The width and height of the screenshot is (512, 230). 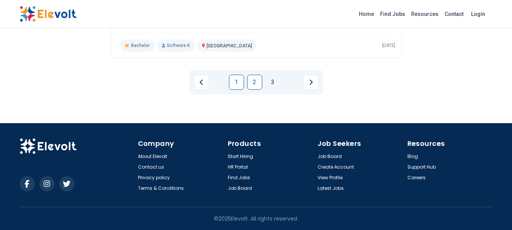 What do you see at coordinates (493, 212) in the screenshot?
I see `div: Chat Widget` at bounding box center [493, 212].